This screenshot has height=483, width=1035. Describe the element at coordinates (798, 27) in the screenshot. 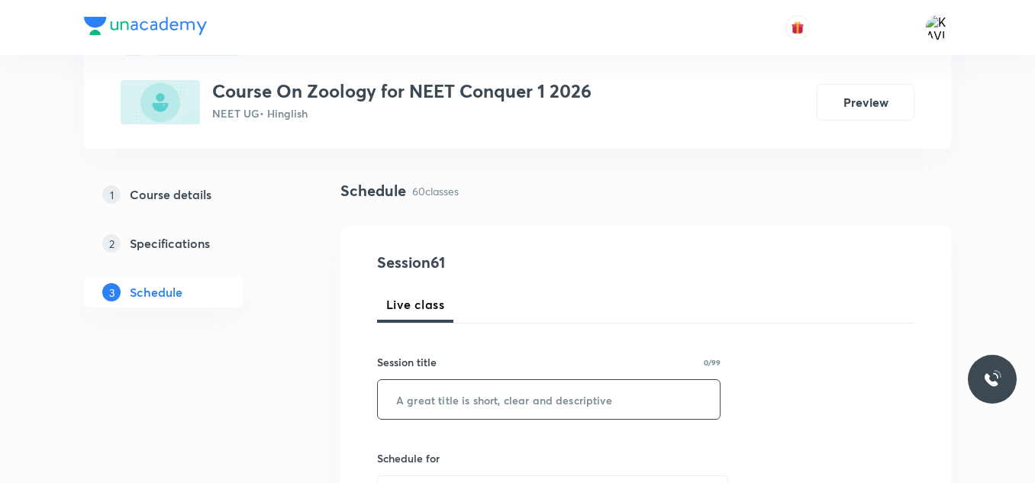

I see `img: avatar` at that location.